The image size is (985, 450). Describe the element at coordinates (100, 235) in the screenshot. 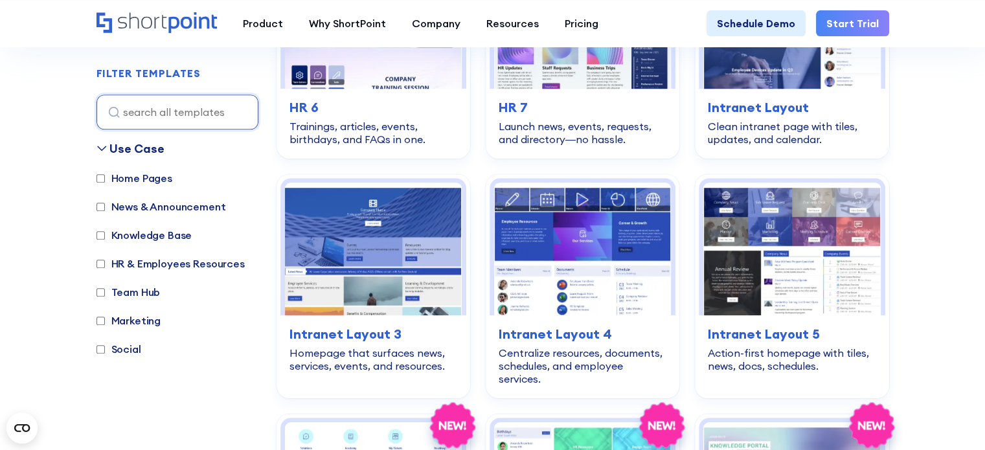

I see `input: Knowledge Base` at that location.